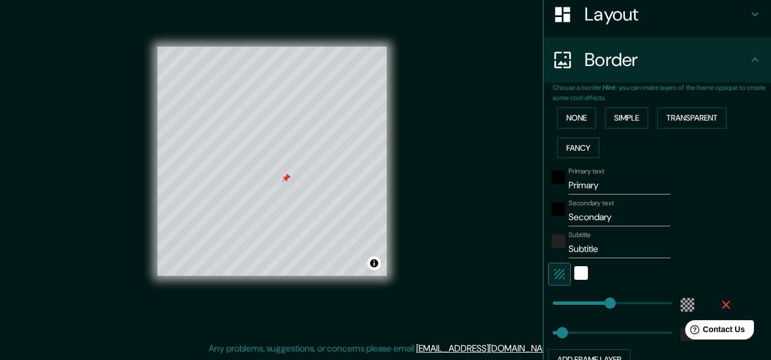  Describe the element at coordinates (591, 203) in the screenshot. I see `label: Secondary text` at that location.